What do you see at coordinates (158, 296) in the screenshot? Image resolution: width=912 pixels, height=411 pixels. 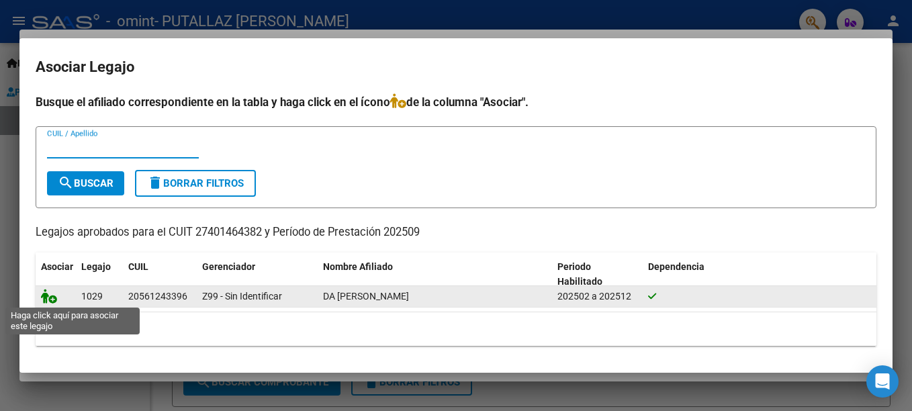 I see `div: 20561243396` at bounding box center [158, 296].